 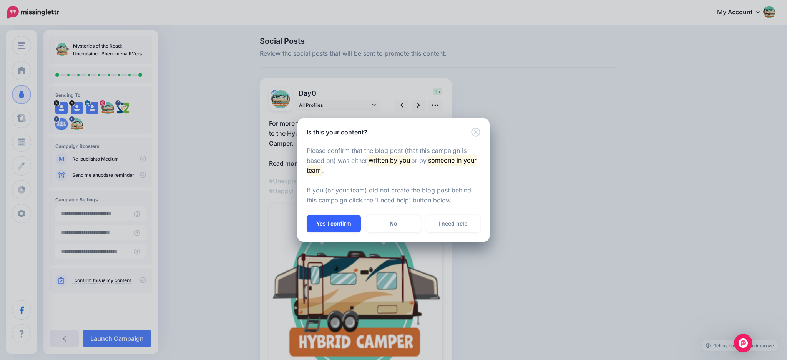 What do you see at coordinates (453, 224) in the screenshot?
I see `a: I need help` at bounding box center [453, 224].